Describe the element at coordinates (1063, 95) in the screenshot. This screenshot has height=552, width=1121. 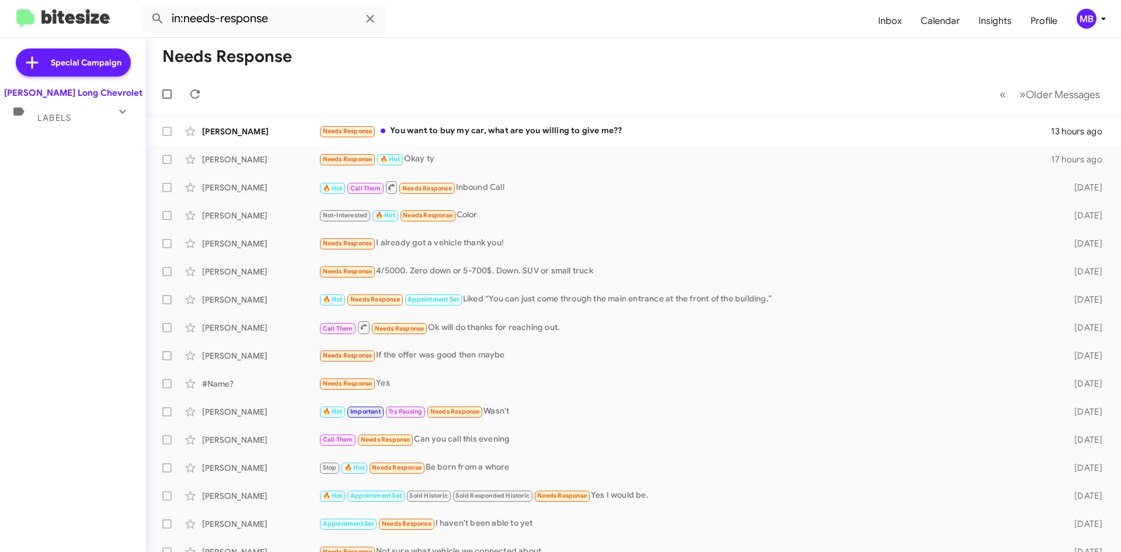
I see `span: Older Messages` at that location.